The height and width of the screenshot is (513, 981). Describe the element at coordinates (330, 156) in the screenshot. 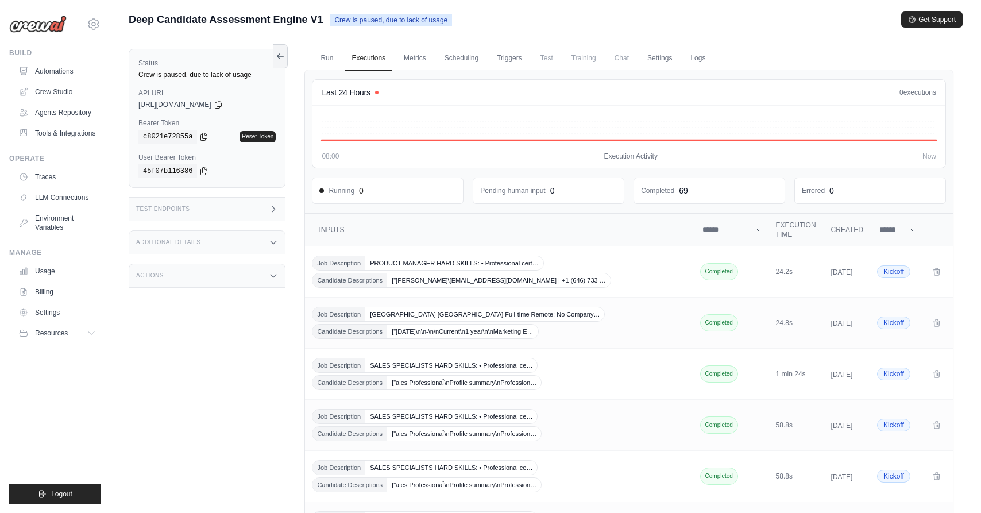

I see `span: 08:00` at that location.